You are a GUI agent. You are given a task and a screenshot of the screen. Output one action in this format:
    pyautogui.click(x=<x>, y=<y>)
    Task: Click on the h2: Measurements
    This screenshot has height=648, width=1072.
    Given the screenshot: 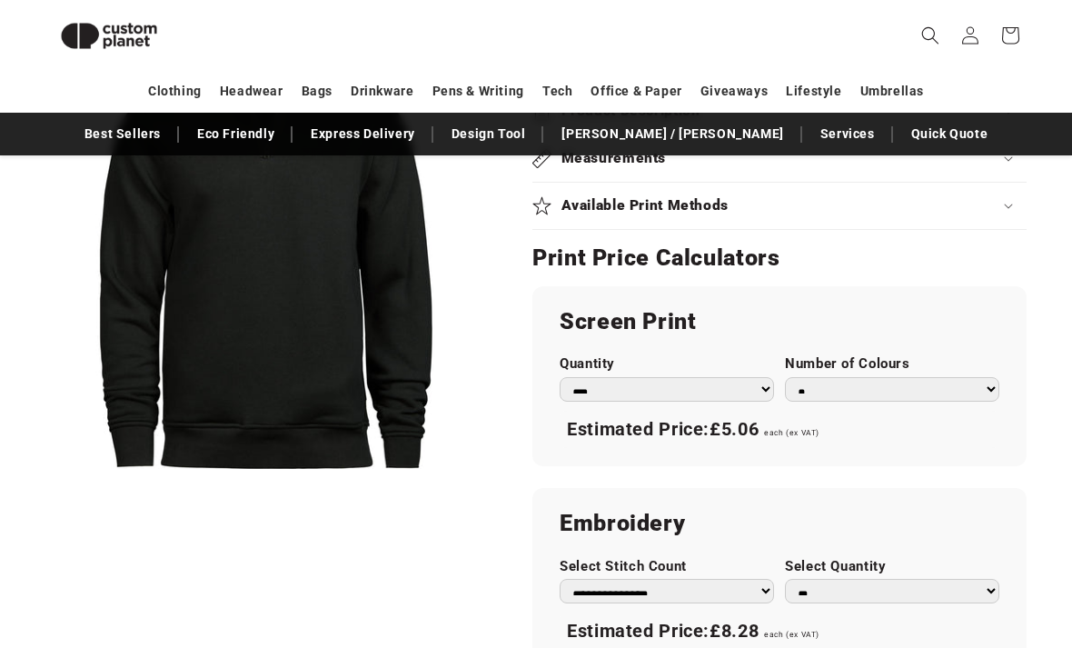 What is the action you would take?
    pyautogui.click(x=614, y=159)
    